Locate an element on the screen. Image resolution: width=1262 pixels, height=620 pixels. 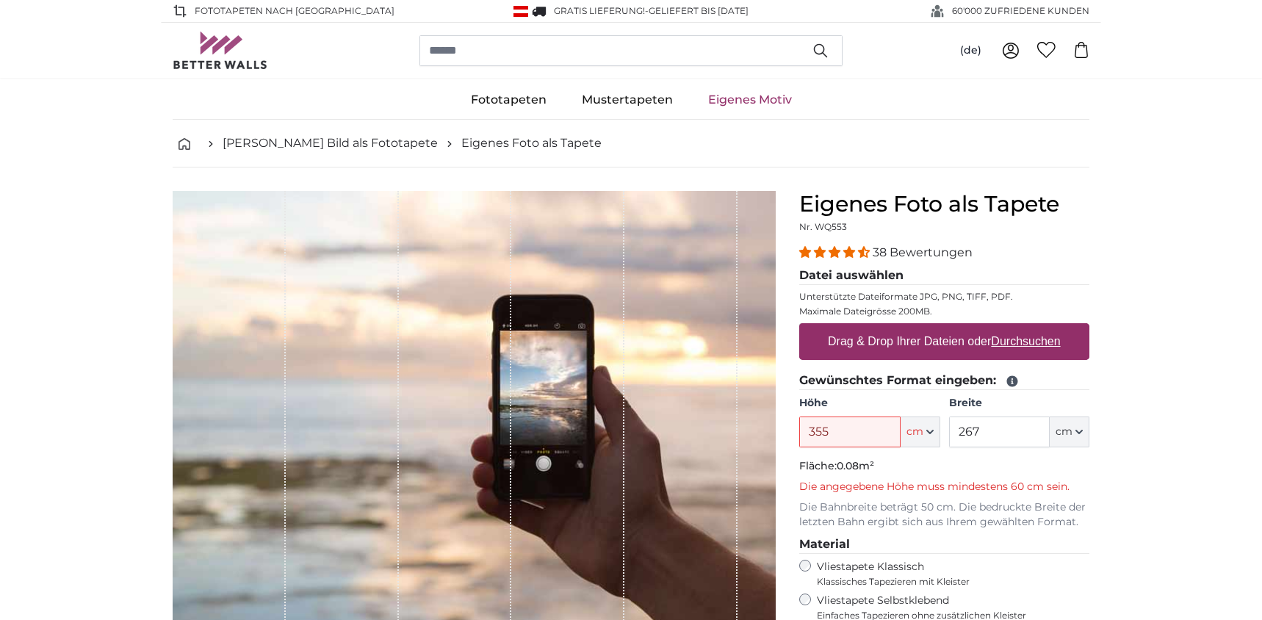
h1: Eigenes Foto als Tapete is located at coordinates (944, 204).